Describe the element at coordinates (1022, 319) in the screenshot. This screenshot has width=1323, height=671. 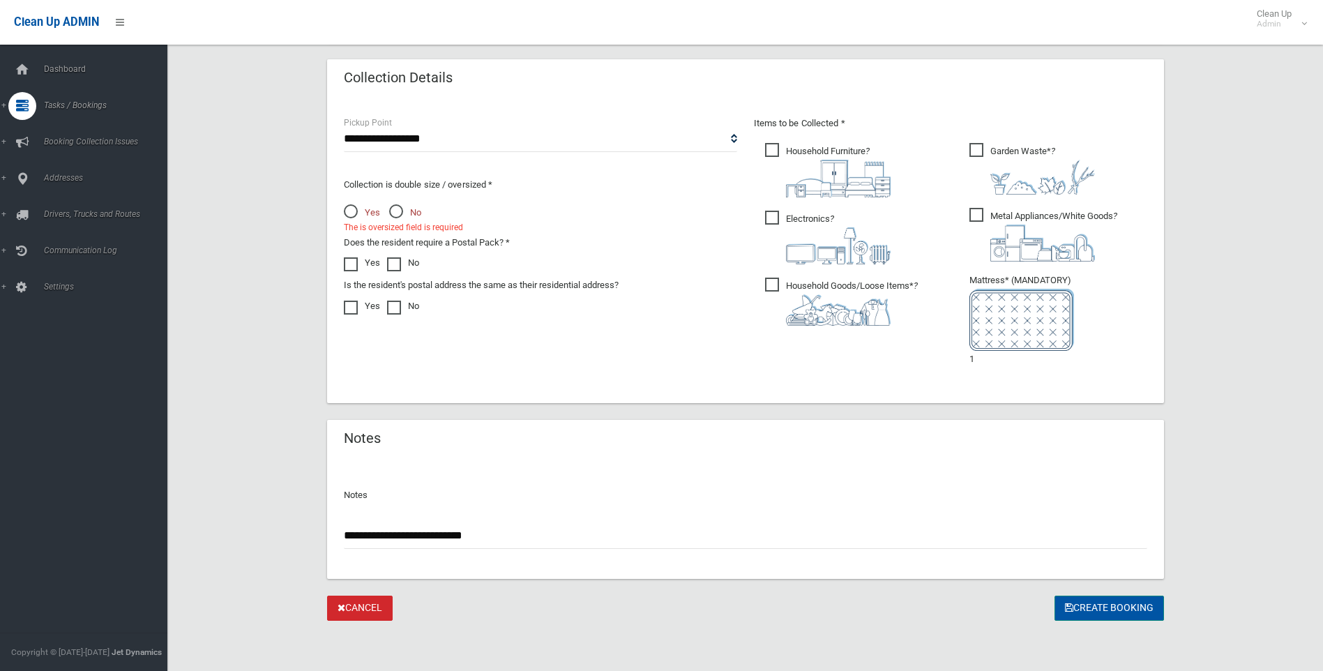
I see `img: e7408bece873d2c1783593a074e5cb2f.png` at that location.